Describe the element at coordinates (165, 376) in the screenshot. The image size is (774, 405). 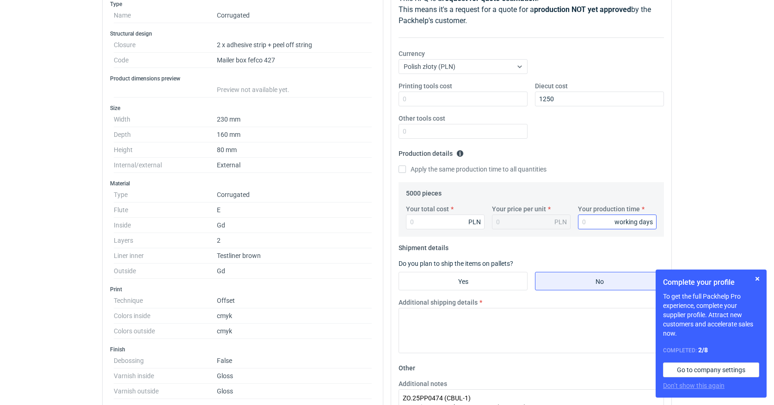
I see `dt: Varnish inside` at that location.